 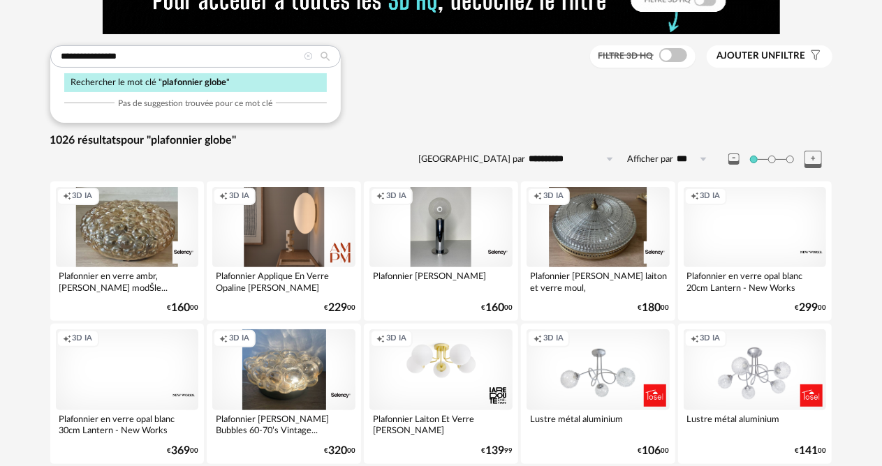 I want to click on a: Creation icon 3D IA Lustre métal aluminium €14100, so click(x=755, y=394).